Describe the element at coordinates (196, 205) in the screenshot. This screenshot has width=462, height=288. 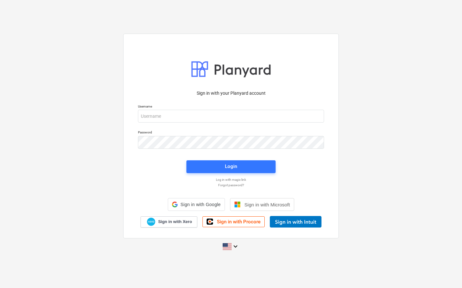
I see `div: Sign in with Google` at that location.